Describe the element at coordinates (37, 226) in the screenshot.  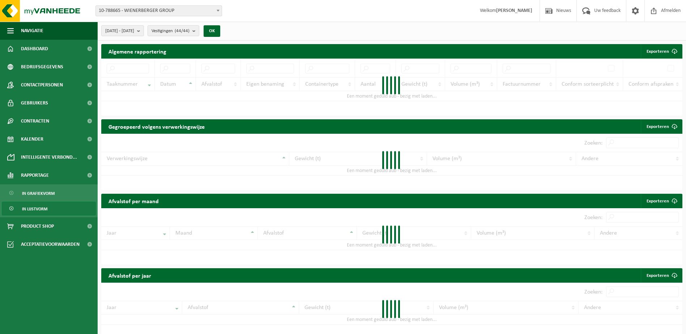
I see `span: Product Shop` at that location.